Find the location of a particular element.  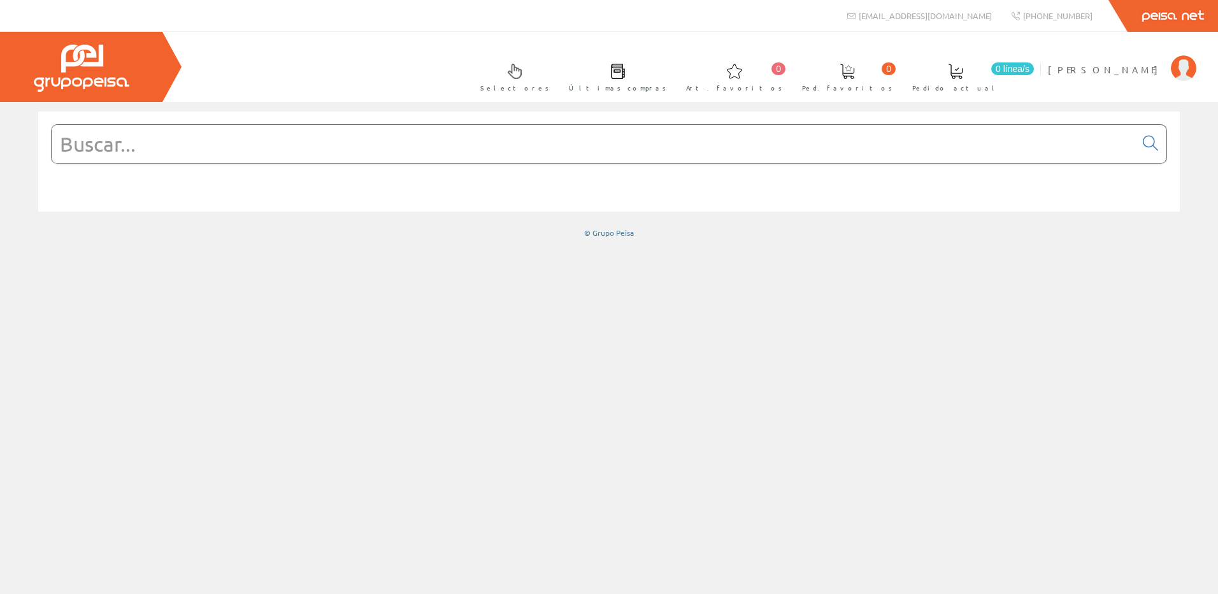

a: Selectores is located at coordinates (511, 76).